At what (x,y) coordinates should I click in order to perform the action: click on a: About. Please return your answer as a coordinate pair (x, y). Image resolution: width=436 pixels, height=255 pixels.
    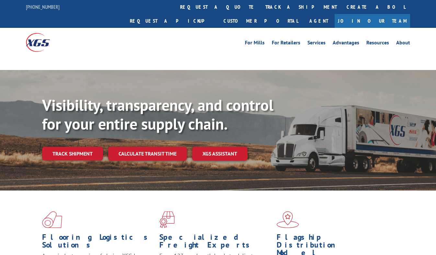
    Looking at the image, I should click on (403, 44).